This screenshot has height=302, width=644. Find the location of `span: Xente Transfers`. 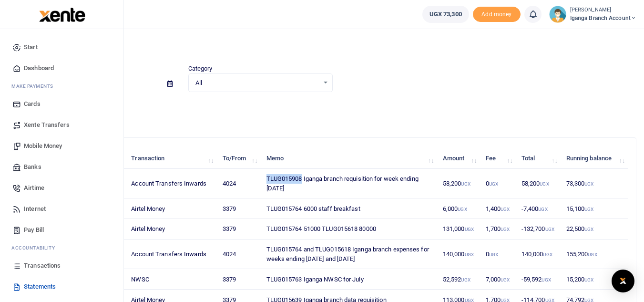

span: Xente Transfers is located at coordinates (47, 125).